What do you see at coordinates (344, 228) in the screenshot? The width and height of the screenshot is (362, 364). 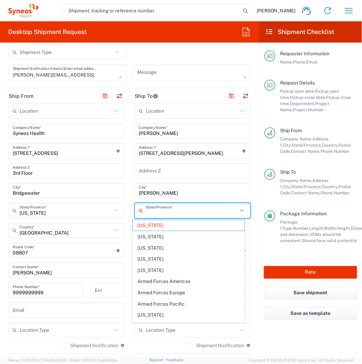 I see `span: Height,` at bounding box center [344, 228].